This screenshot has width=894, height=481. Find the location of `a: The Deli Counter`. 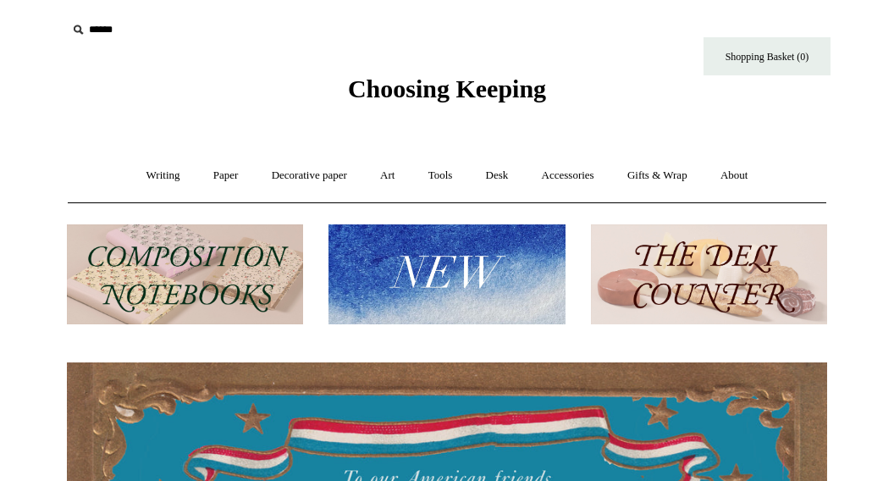

a: The Deli Counter is located at coordinates (709, 274).